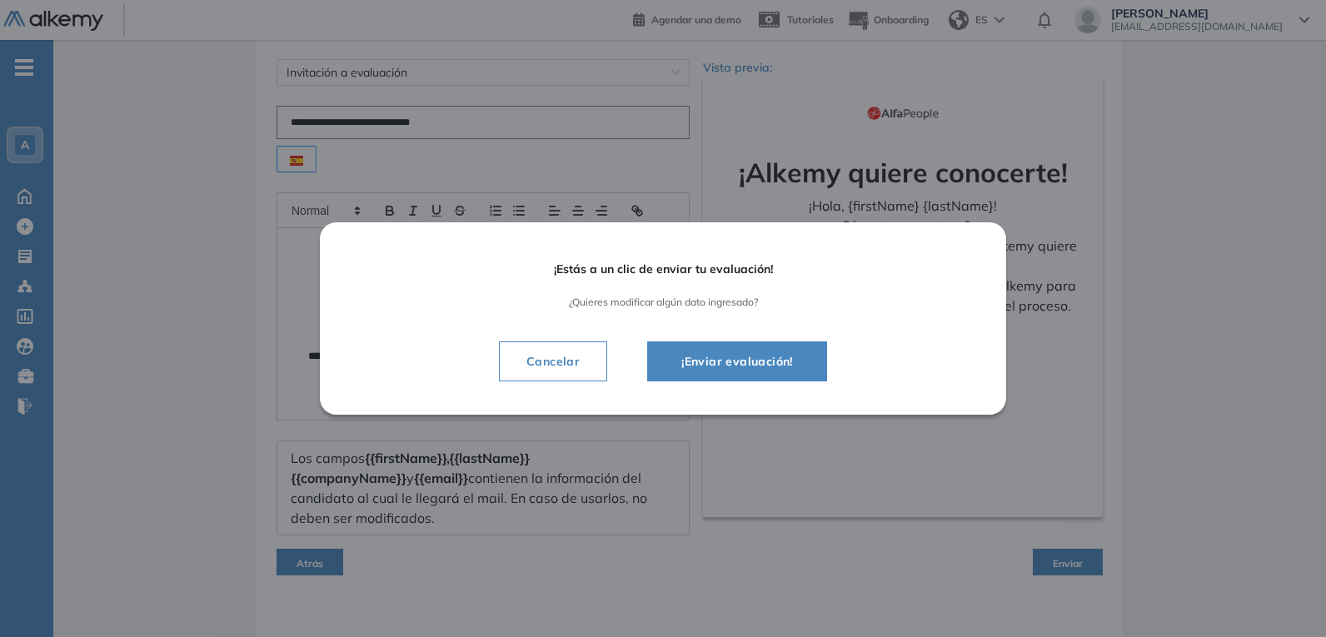 Image resolution: width=1326 pixels, height=637 pixels. What do you see at coordinates (663, 302) in the screenshot?
I see `span: ¿Quieres modificar algún dato ingresado?` at bounding box center [663, 302].